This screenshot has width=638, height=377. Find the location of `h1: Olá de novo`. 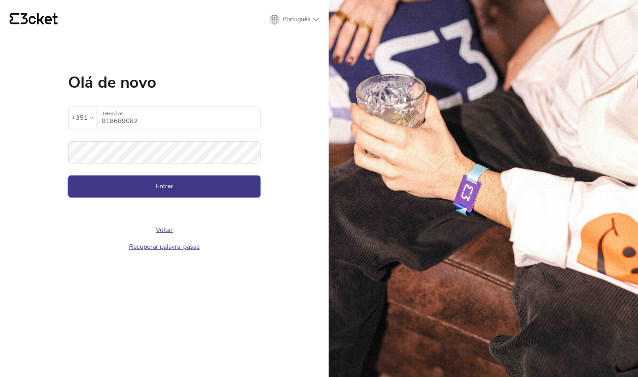

h1: Olá de novo is located at coordinates (164, 83).